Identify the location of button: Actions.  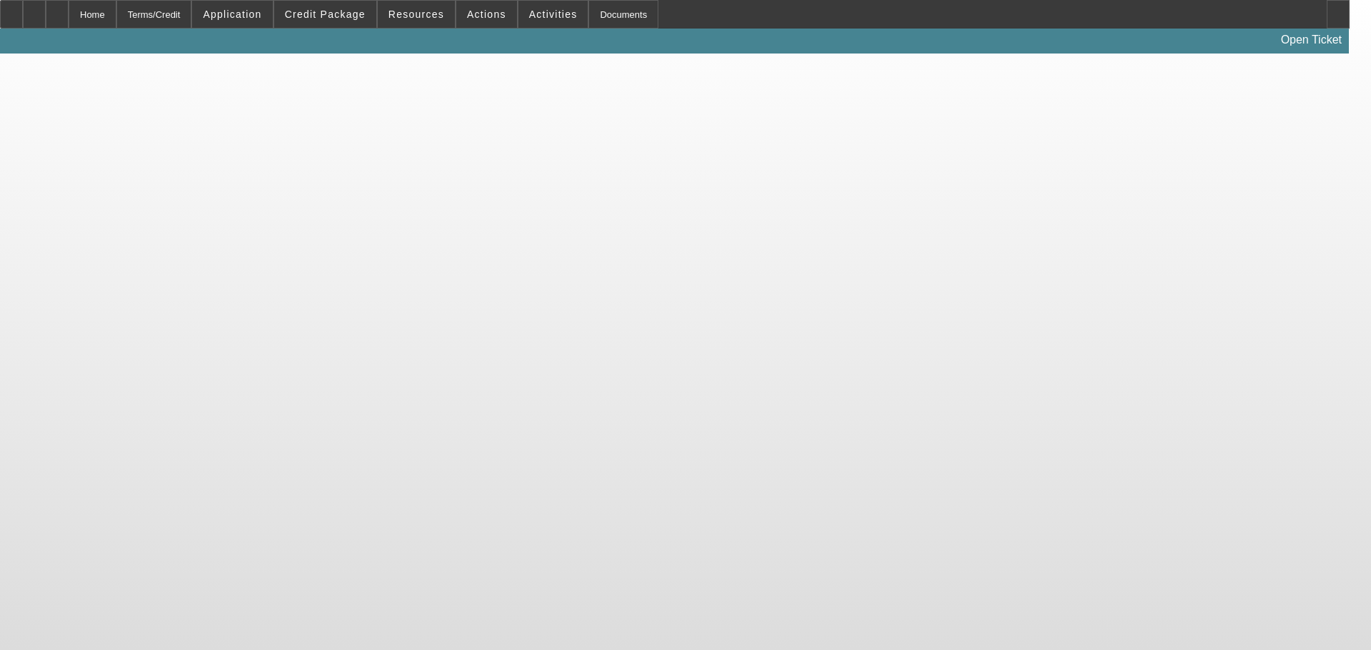
(486, 14).